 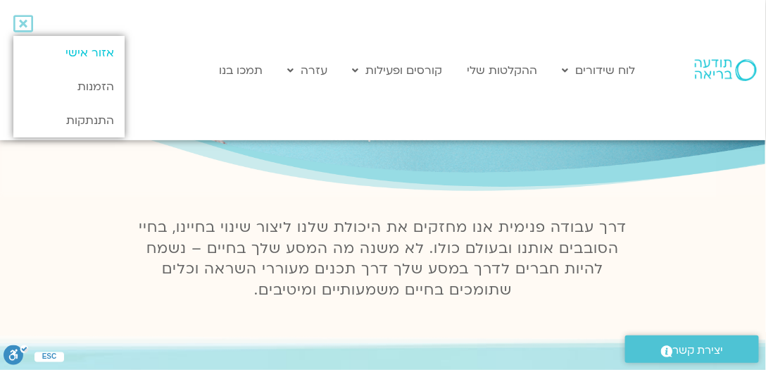 What do you see at coordinates (599, 70) in the screenshot?
I see `a: לוח שידורים` at bounding box center [599, 70].